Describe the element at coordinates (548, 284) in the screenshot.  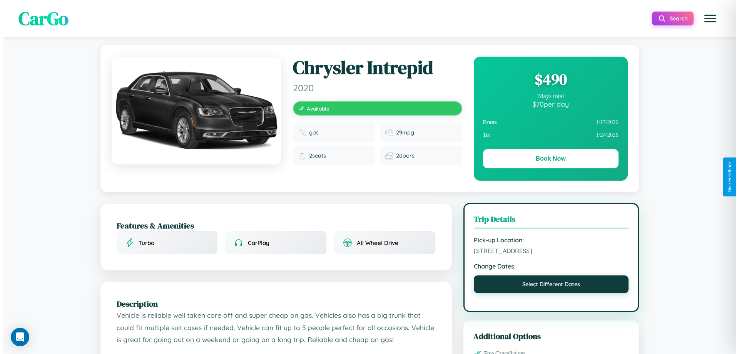
I see `button: Select Different Dates` at that location.